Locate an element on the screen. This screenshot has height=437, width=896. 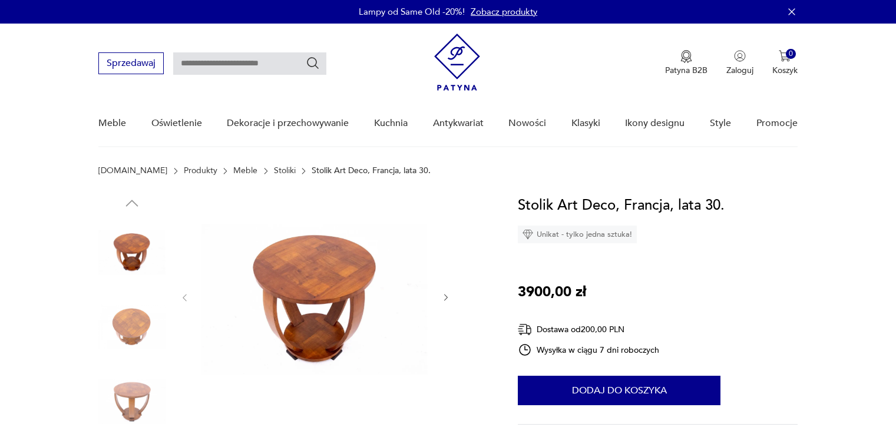
a: Zobacz produkty is located at coordinates (504, 12).